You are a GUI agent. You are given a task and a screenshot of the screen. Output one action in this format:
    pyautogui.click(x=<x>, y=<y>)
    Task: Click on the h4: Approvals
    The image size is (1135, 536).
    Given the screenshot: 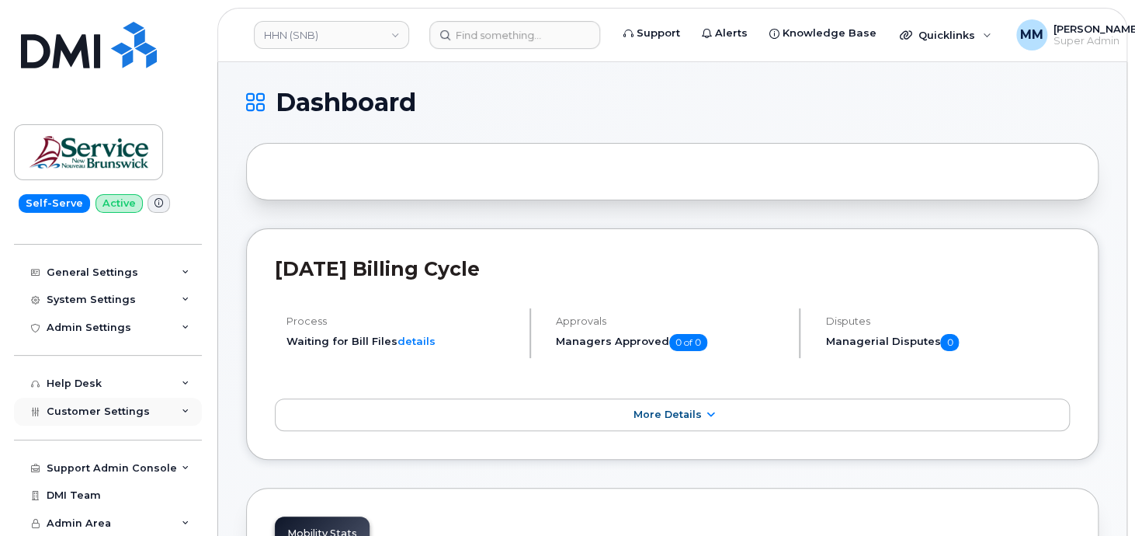 What is the action you would take?
    pyautogui.click(x=671, y=321)
    